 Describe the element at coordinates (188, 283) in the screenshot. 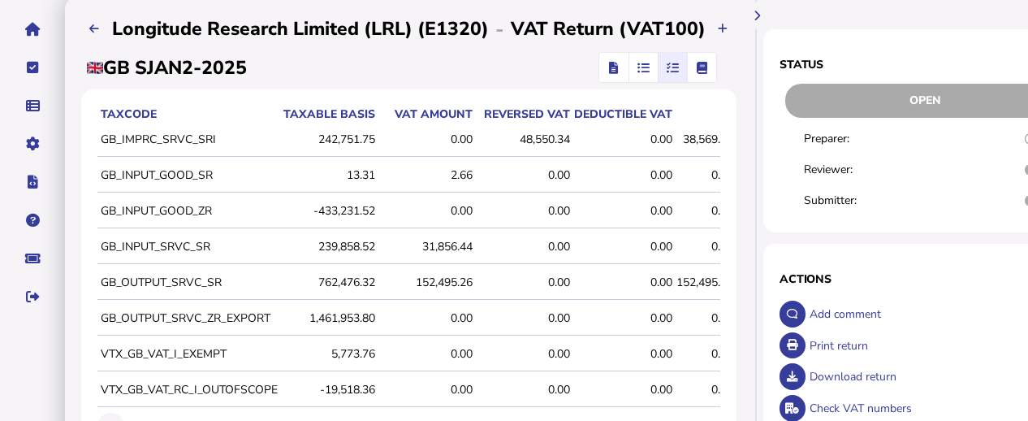

I see `td: GB_OUTPUT_SRVC_SR` at that location.